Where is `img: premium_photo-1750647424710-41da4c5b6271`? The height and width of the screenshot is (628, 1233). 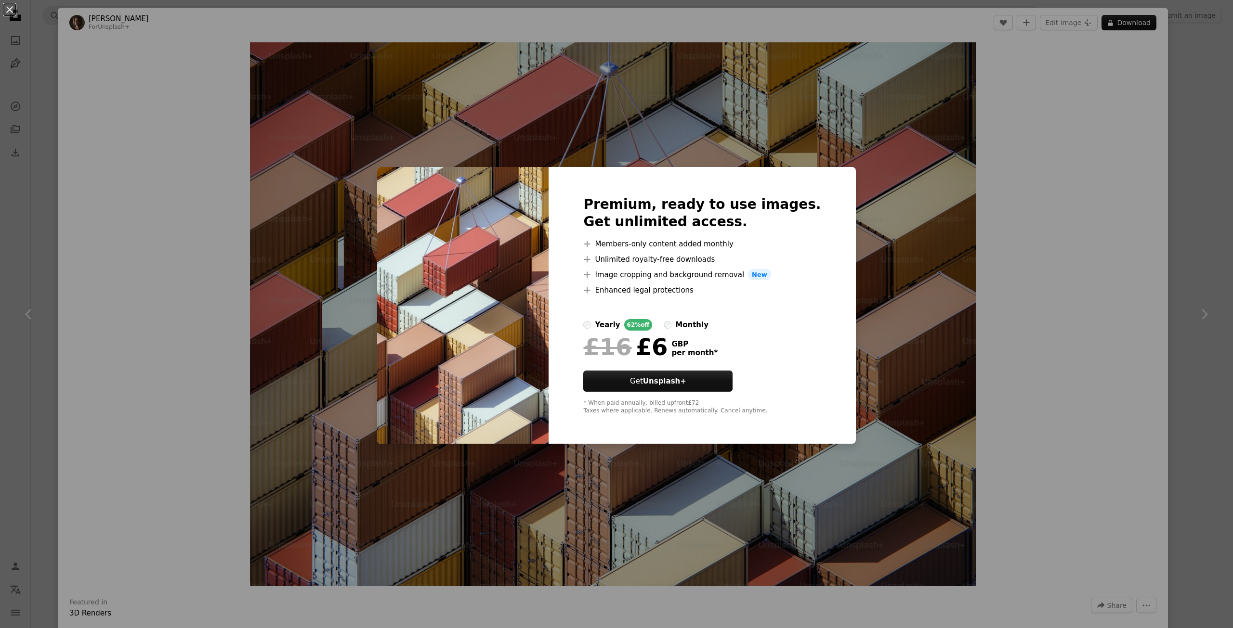 img: premium_photo-1750647424710-41da4c5b6271 is located at coordinates (463, 306).